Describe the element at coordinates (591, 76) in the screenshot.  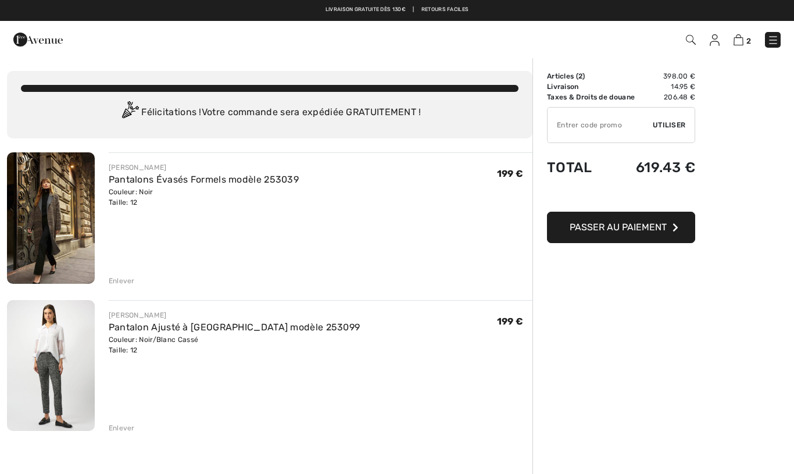
I see `td: Articles ( )` at that location.